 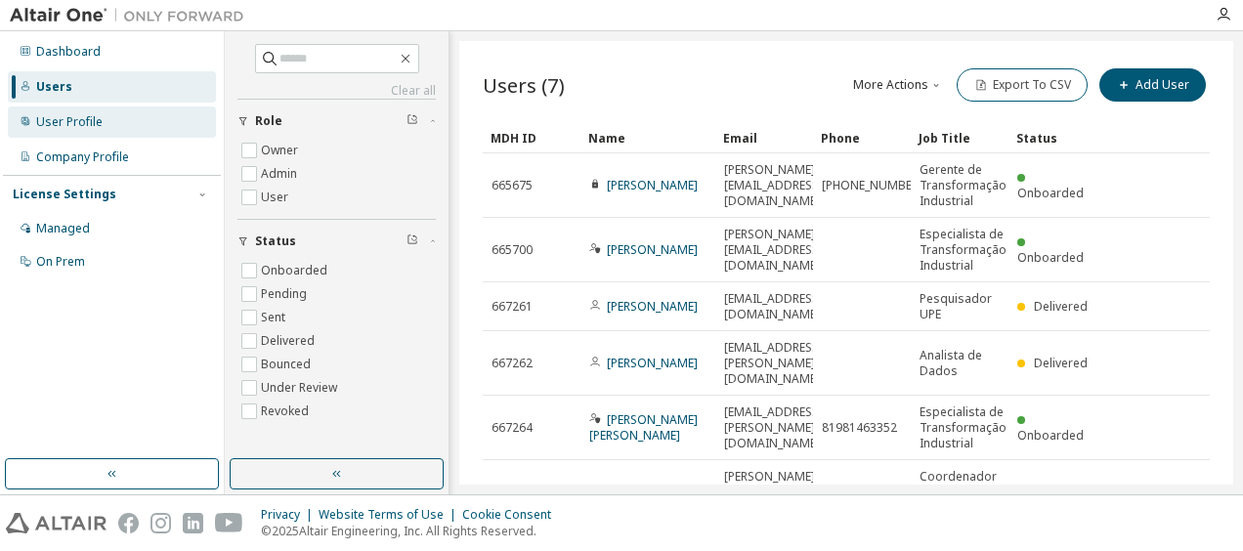 I want to click on span: 665700, so click(x=512, y=250).